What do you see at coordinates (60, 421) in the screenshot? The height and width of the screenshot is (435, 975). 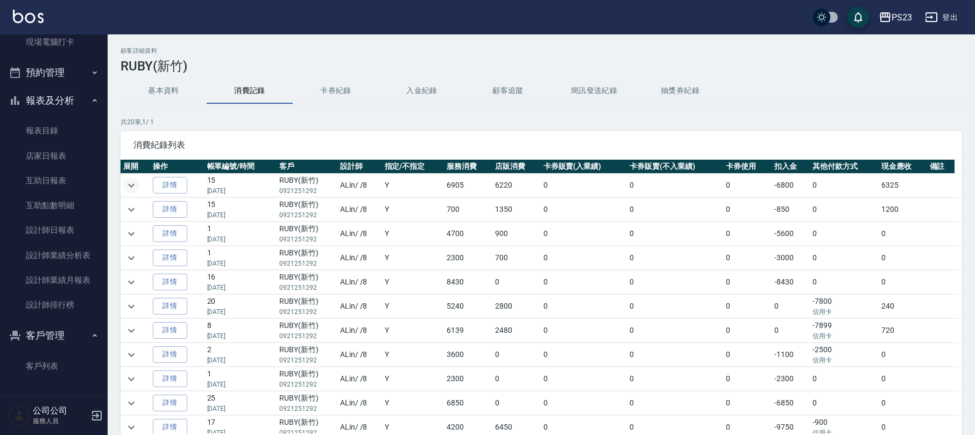 I see `p: 服務人員` at bounding box center [60, 421].